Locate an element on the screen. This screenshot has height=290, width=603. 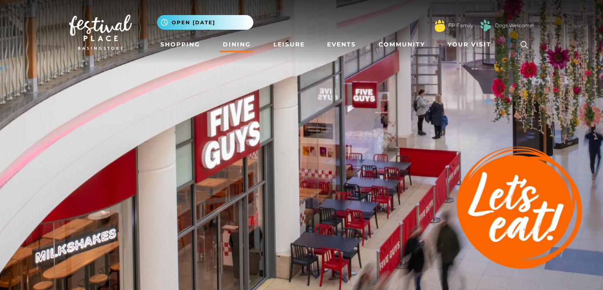
a: FP Family is located at coordinates (460, 26).